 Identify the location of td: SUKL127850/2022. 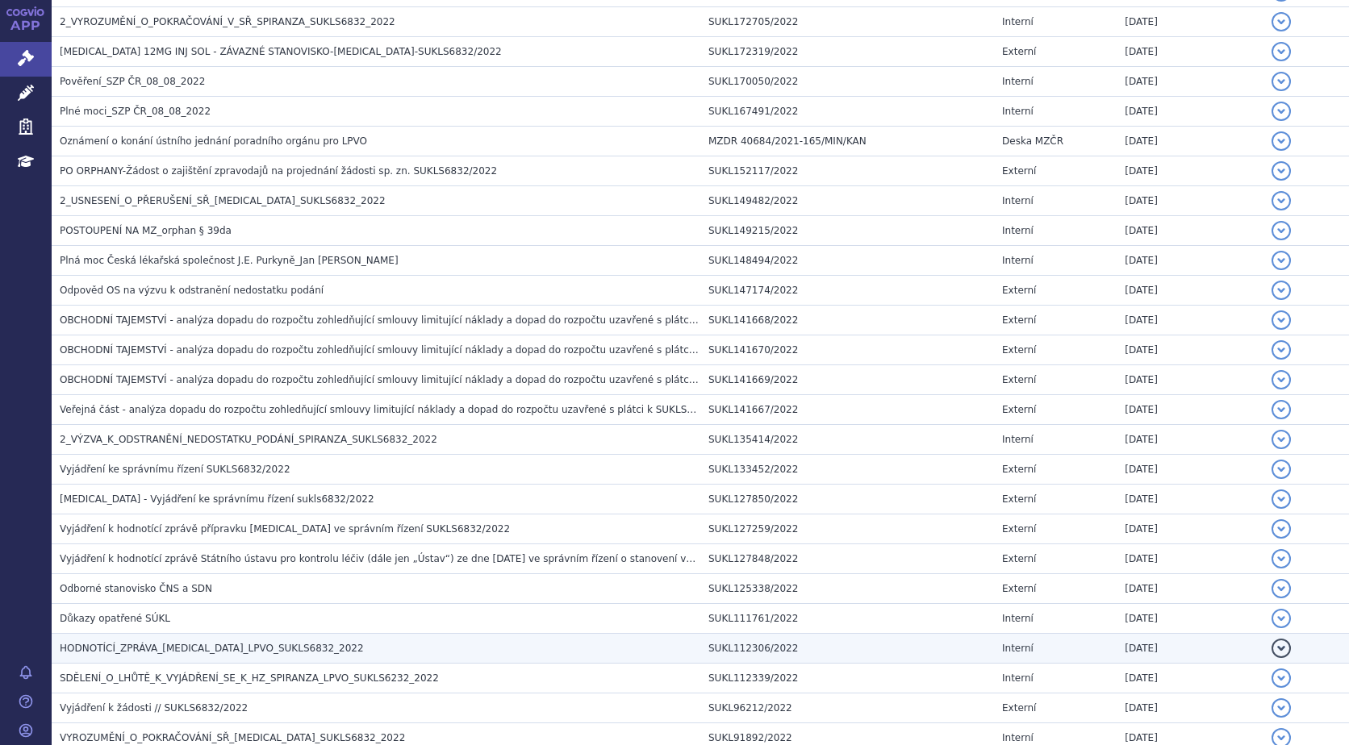
(847, 499).